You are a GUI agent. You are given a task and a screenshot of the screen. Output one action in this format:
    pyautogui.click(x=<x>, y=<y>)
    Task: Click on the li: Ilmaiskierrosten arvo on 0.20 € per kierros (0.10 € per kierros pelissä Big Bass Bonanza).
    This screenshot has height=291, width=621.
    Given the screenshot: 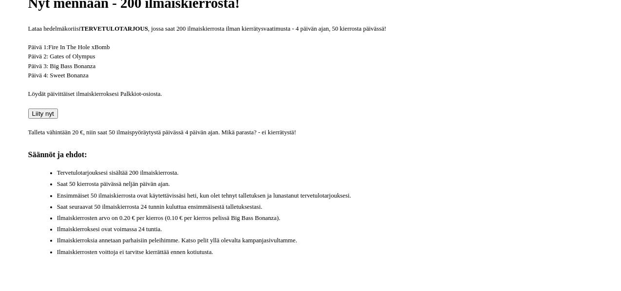 What is the action you would take?
    pyautogui.click(x=325, y=218)
    